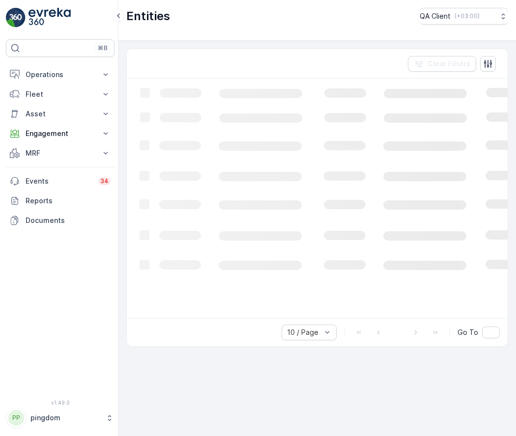  What do you see at coordinates (60, 114) in the screenshot?
I see `p: Asset` at bounding box center [60, 114].